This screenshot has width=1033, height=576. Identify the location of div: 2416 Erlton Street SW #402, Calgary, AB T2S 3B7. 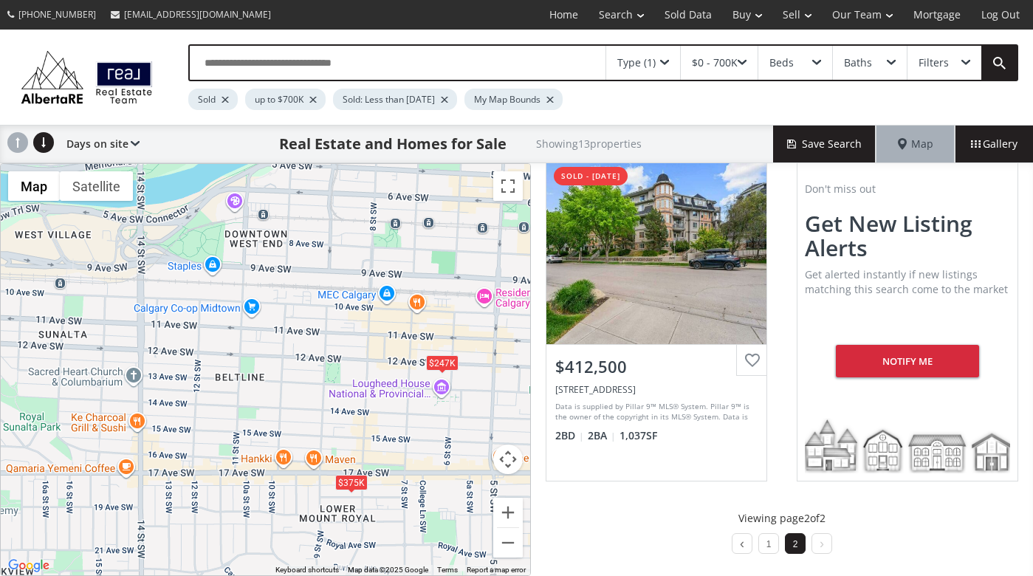
(656, 389).